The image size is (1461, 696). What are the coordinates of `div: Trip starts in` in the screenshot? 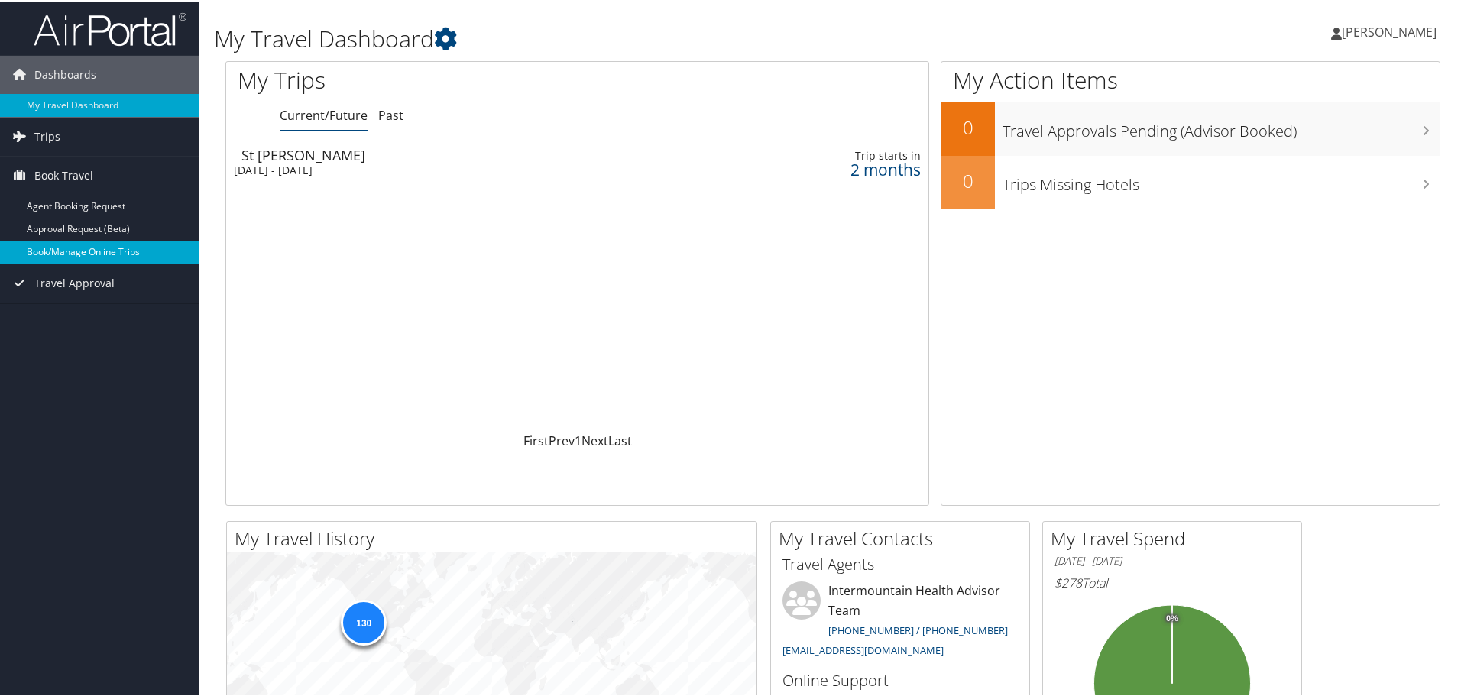 It's located at (837, 154).